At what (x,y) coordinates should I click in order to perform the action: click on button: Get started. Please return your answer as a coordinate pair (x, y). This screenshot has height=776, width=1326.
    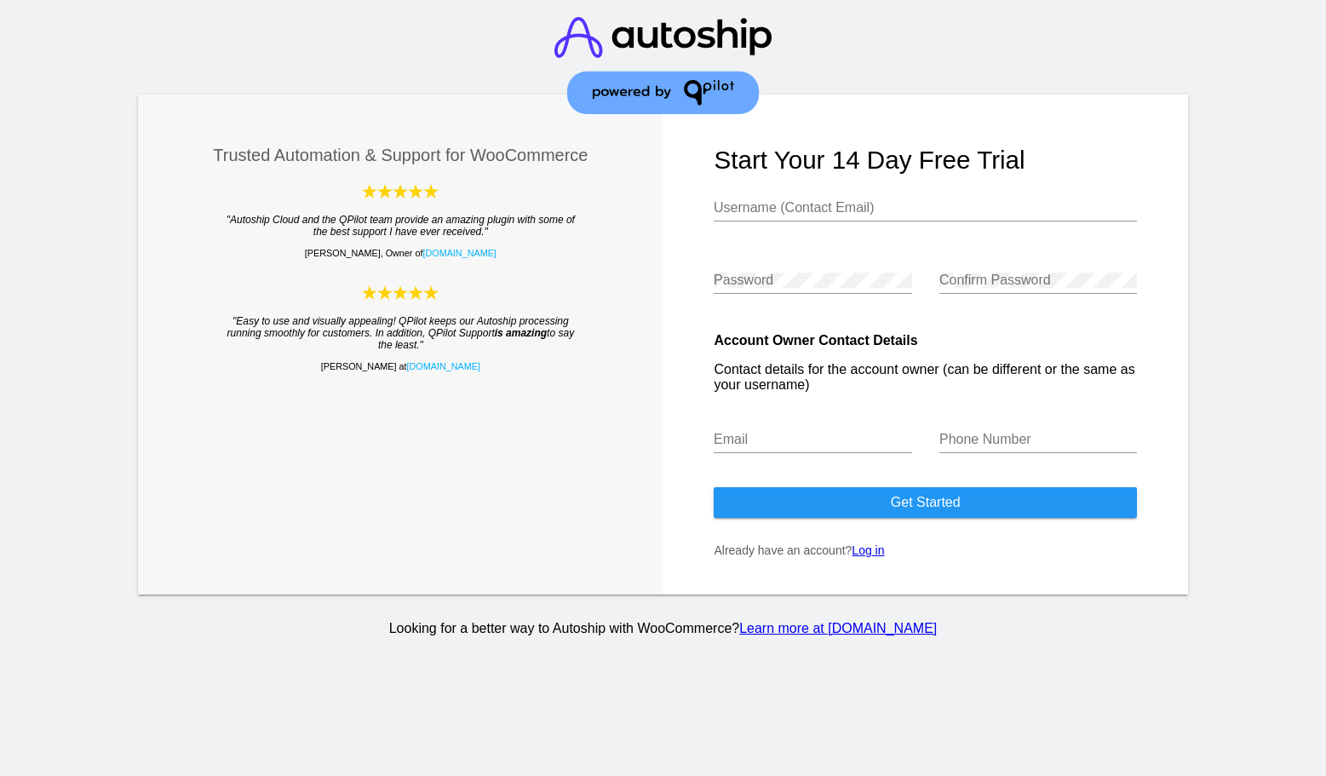
    Looking at the image, I should click on (925, 502).